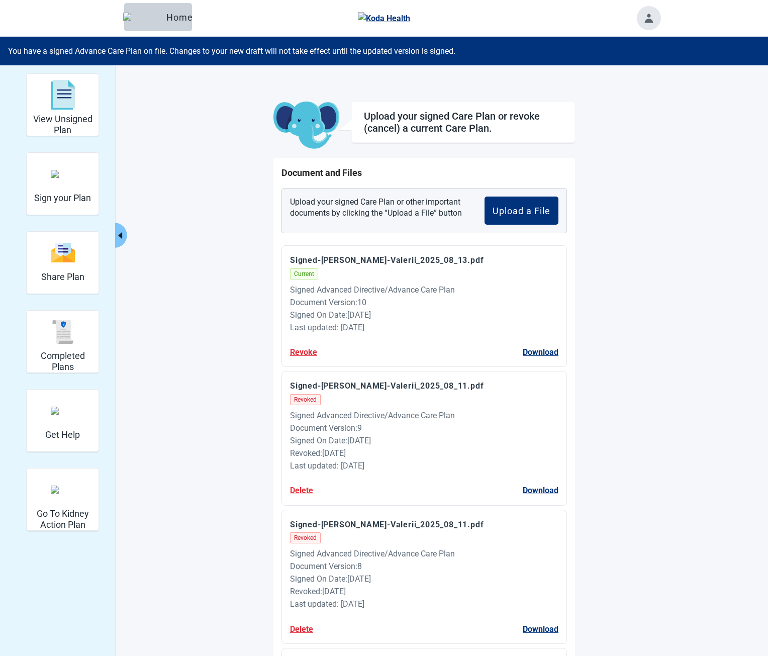  What do you see at coordinates (424, 302) in the screenshot?
I see `div: Document Version : 10` at bounding box center [424, 302].